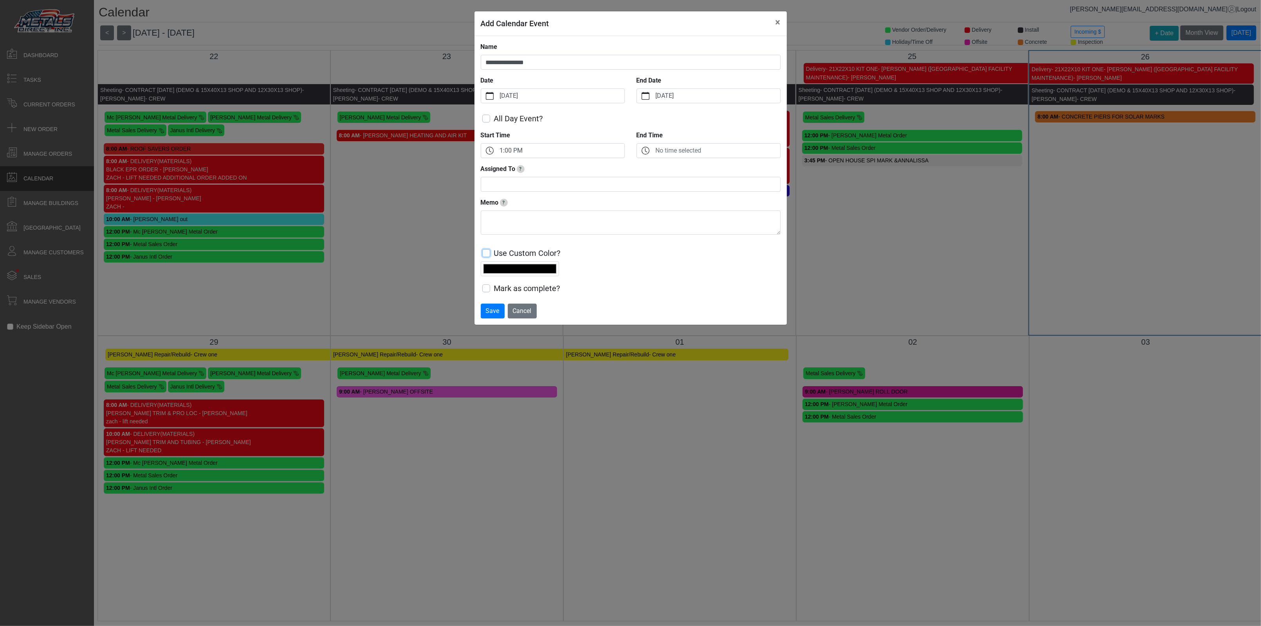 The image size is (1261, 626). What do you see at coordinates (504, 203) in the screenshot?
I see `span: Notes or Instructions for date - ex. 'Date was rescheduled by vendor'` at bounding box center [504, 203].